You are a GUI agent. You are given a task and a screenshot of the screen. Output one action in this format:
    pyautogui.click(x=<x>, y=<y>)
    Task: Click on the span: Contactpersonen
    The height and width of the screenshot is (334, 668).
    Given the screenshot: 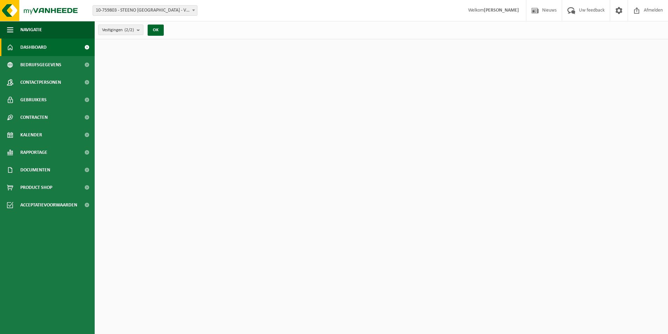 What is the action you would take?
    pyautogui.click(x=41, y=82)
    